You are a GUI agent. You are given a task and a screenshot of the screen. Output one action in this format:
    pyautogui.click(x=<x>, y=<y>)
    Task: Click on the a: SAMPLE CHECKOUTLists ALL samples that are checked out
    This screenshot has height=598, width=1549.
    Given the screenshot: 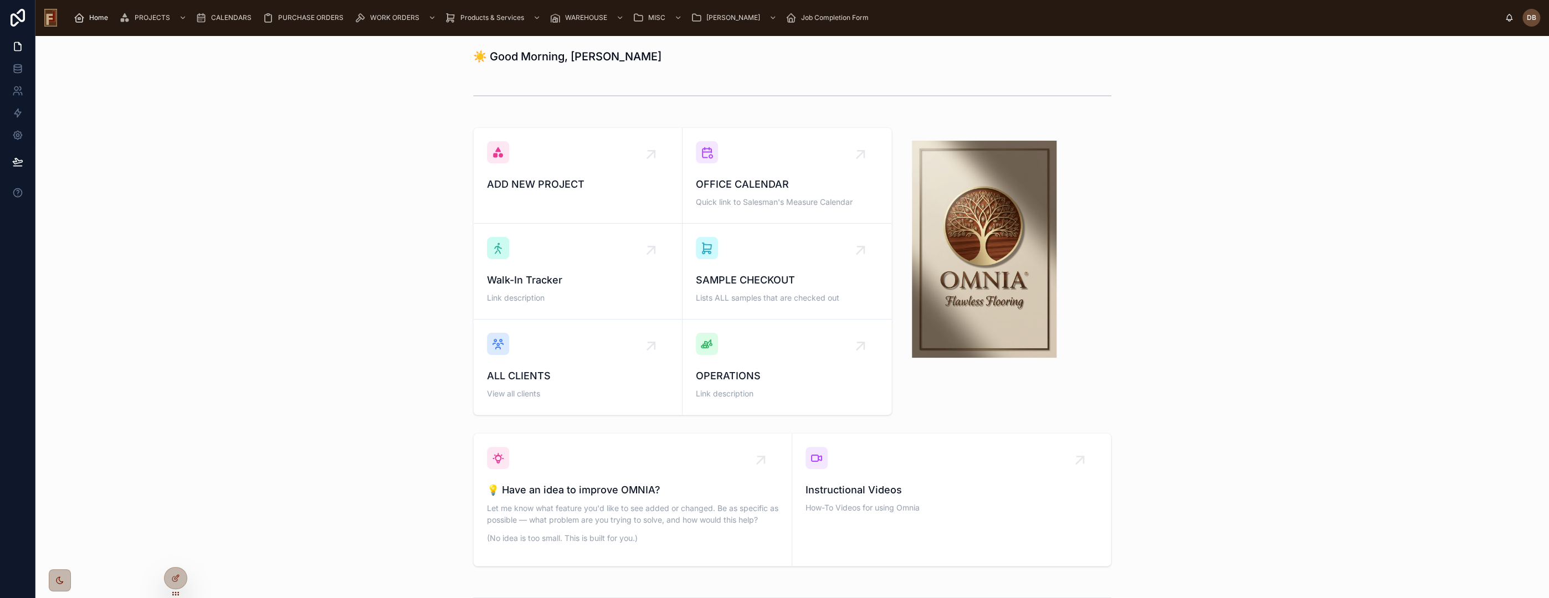 What is the action you would take?
    pyautogui.click(x=787, y=271)
    